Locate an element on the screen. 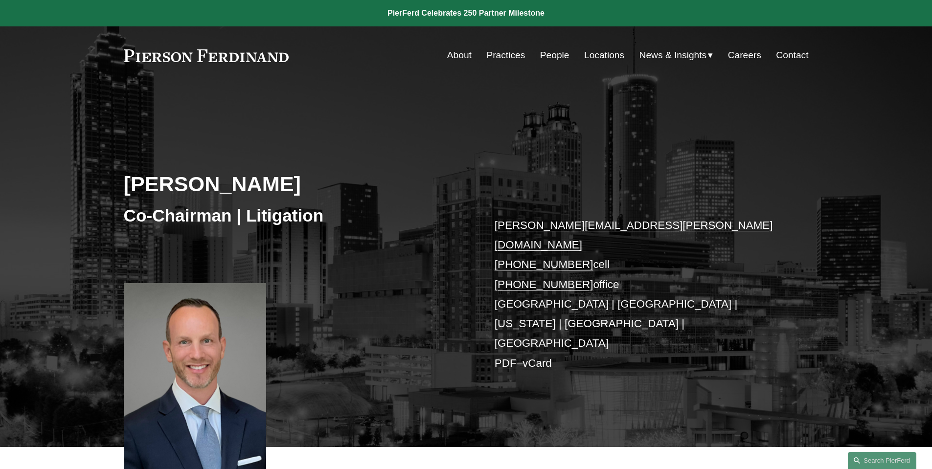  span: News & Insights is located at coordinates (673, 55).